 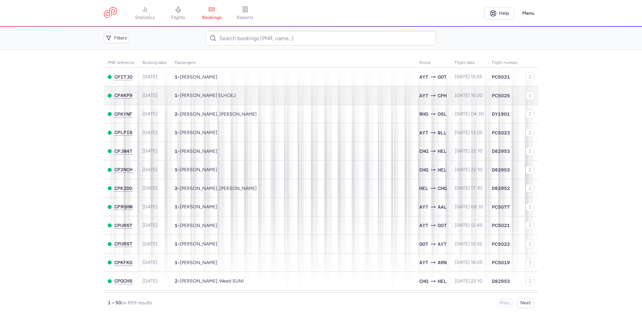 What do you see at coordinates (212, 18) in the screenshot?
I see `span: bookings` at bounding box center [212, 18].